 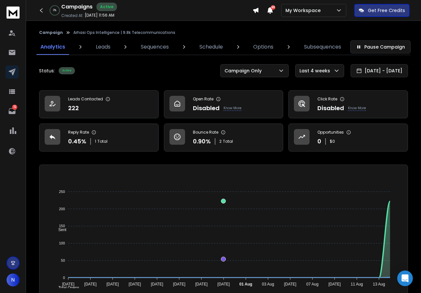 What do you see at coordinates (78, 132) in the screenshot?
I see `p: Reply Rate` at bounding box center [78, 132].